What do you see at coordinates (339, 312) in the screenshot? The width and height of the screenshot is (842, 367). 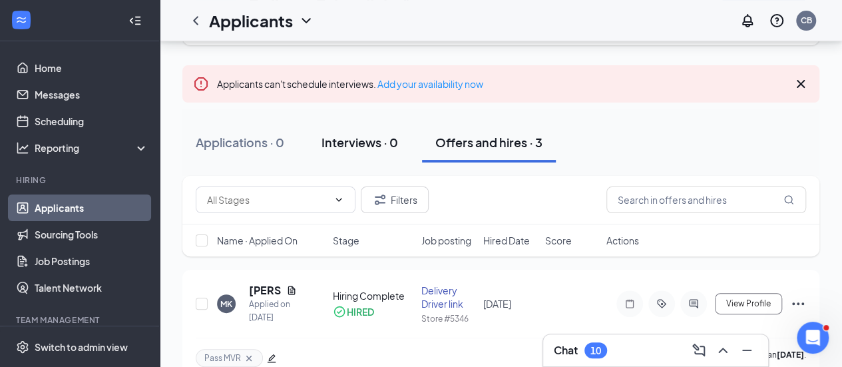 I see `svg: CheckmarkCircle` at bounding box center [339, 312].